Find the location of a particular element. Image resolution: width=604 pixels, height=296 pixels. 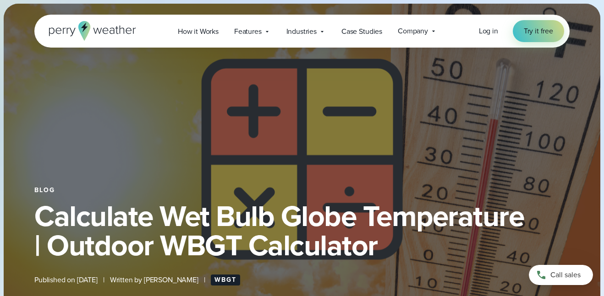

span: Call sales is located at coordinates (565, 275).